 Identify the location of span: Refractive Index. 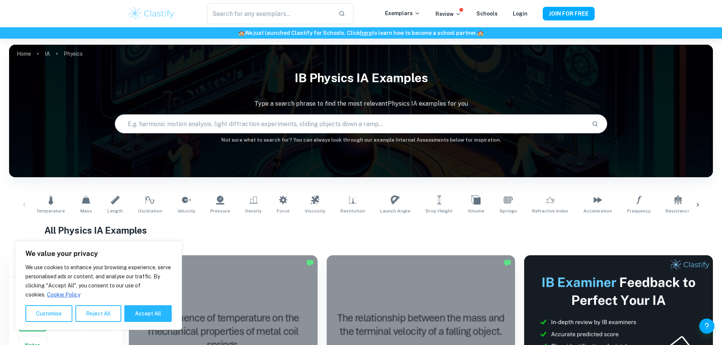
(550, 211).